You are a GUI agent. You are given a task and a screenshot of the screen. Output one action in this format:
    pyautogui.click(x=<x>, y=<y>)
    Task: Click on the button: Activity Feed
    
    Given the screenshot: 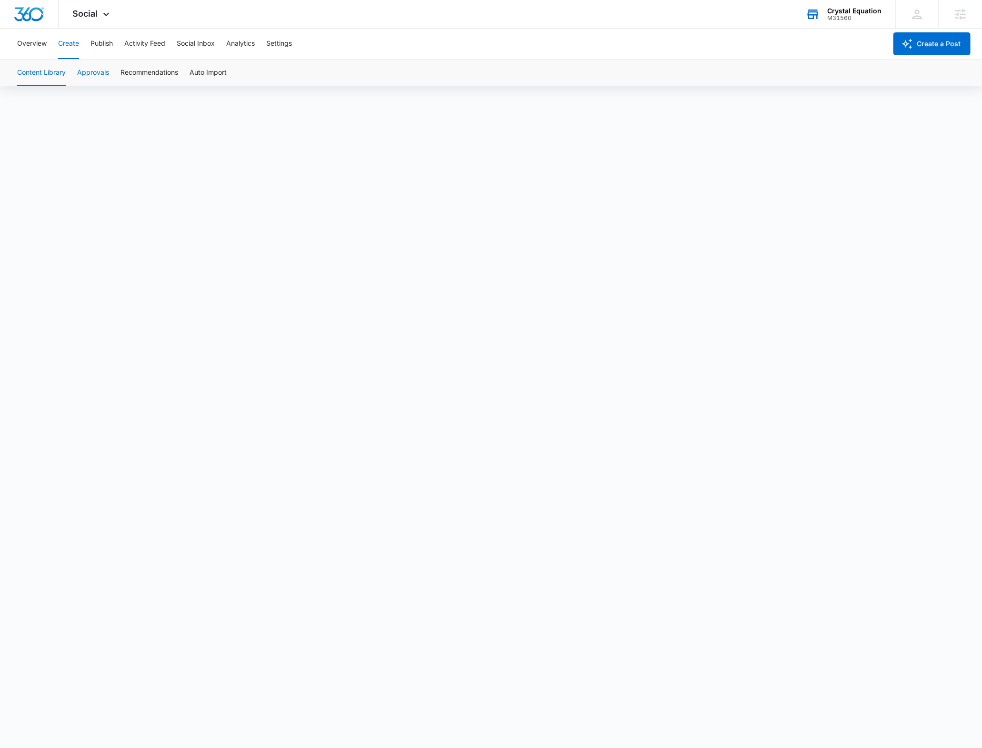 What is the action you would take?
    pyautogui.click(x=145, y=44)
    